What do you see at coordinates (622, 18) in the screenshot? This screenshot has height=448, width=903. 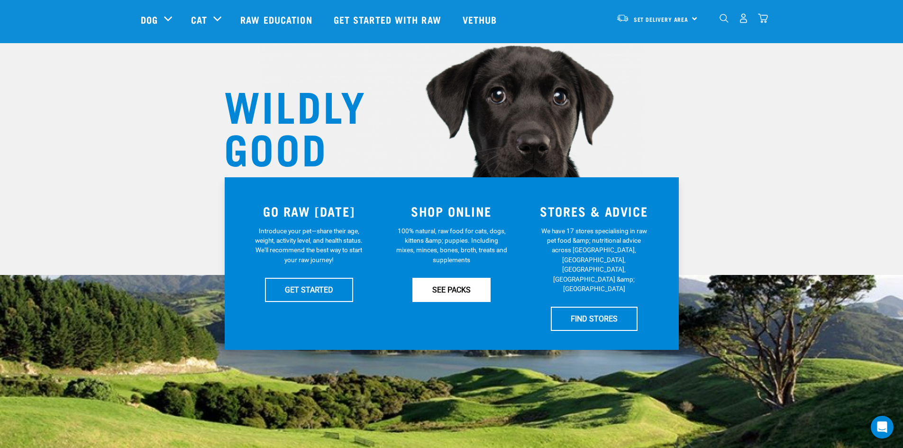 I see `img: van-moving.png` at bounding box center [622, 18].